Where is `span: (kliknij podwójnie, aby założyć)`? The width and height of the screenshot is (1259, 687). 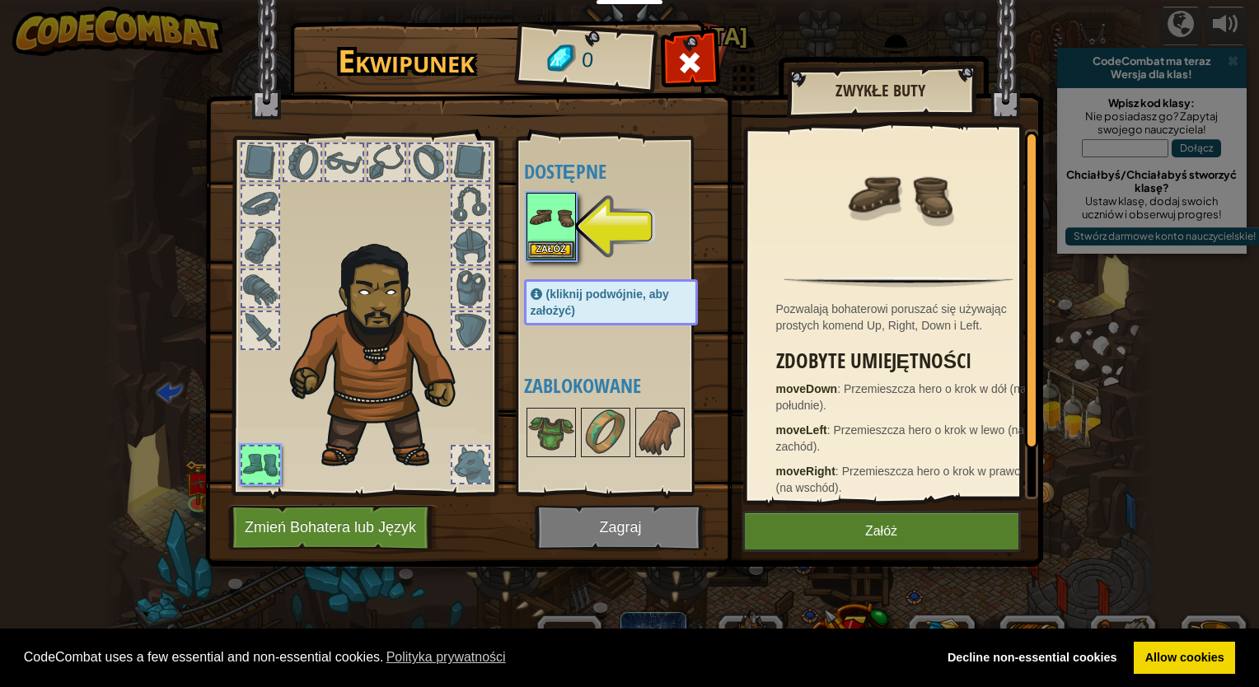 span: (kliknij podwójnie, aby założyć) is located at coordinates (600, 302).